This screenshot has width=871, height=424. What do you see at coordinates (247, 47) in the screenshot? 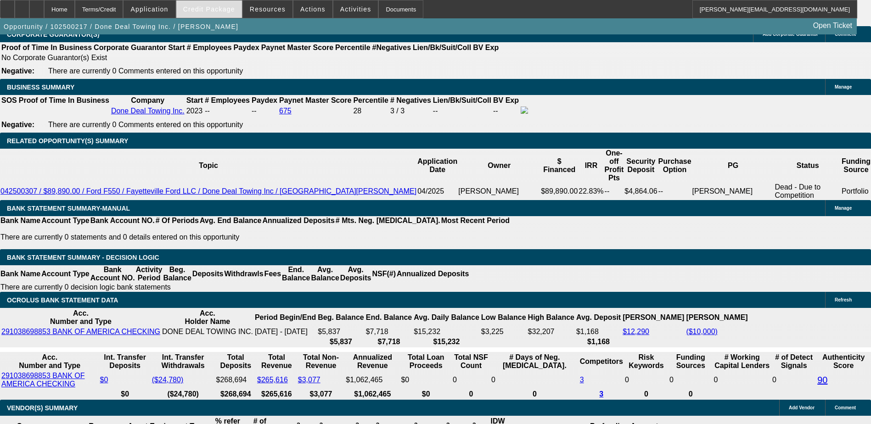
I see `b: Paydex` at bounding box center [247, 47].